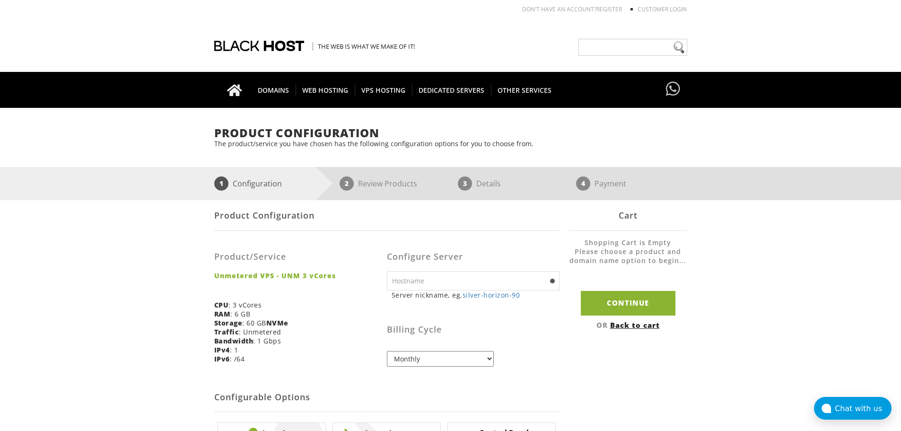 The image size is (901, 431). I want to click on span: OTHER SERVICES, so click(525, 90).